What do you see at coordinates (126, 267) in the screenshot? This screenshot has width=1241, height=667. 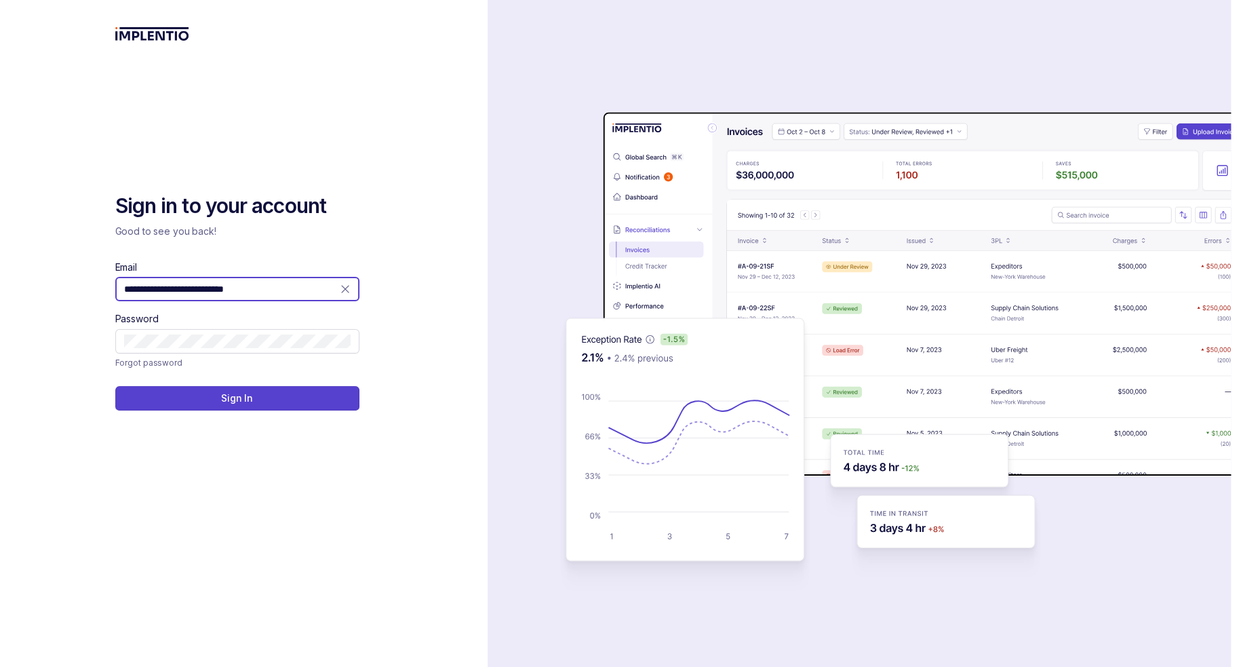 I see `label: Email` at bounding box center [126, 267].